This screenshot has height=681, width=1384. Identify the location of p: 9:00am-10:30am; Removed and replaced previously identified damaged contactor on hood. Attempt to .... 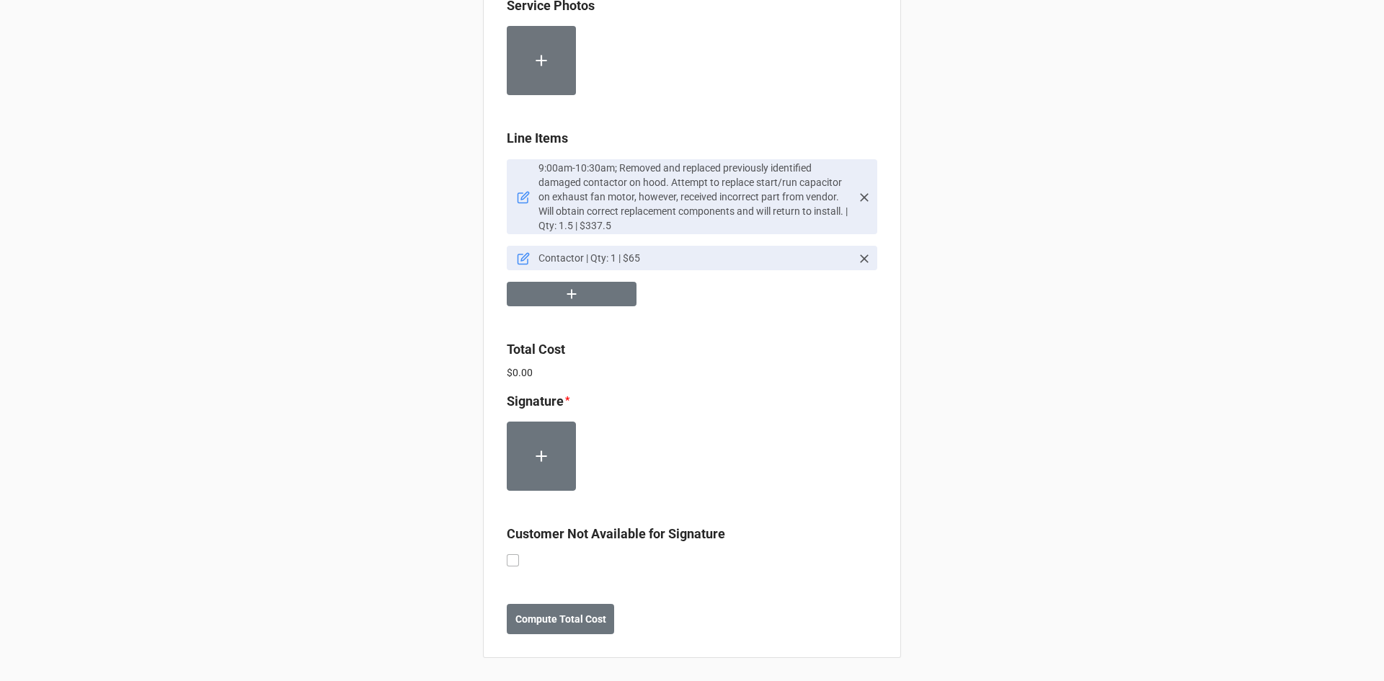
(695, 197).